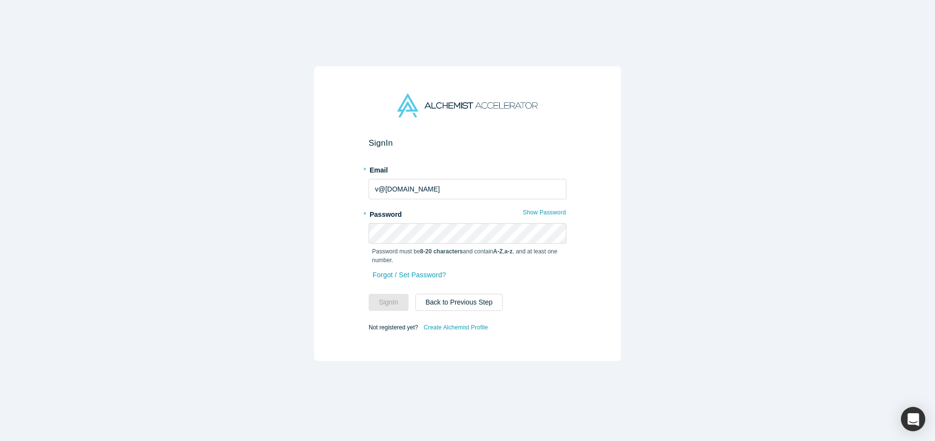 The image size is (935, 441). I want to click on strong: A-Z, so click(498, 251).